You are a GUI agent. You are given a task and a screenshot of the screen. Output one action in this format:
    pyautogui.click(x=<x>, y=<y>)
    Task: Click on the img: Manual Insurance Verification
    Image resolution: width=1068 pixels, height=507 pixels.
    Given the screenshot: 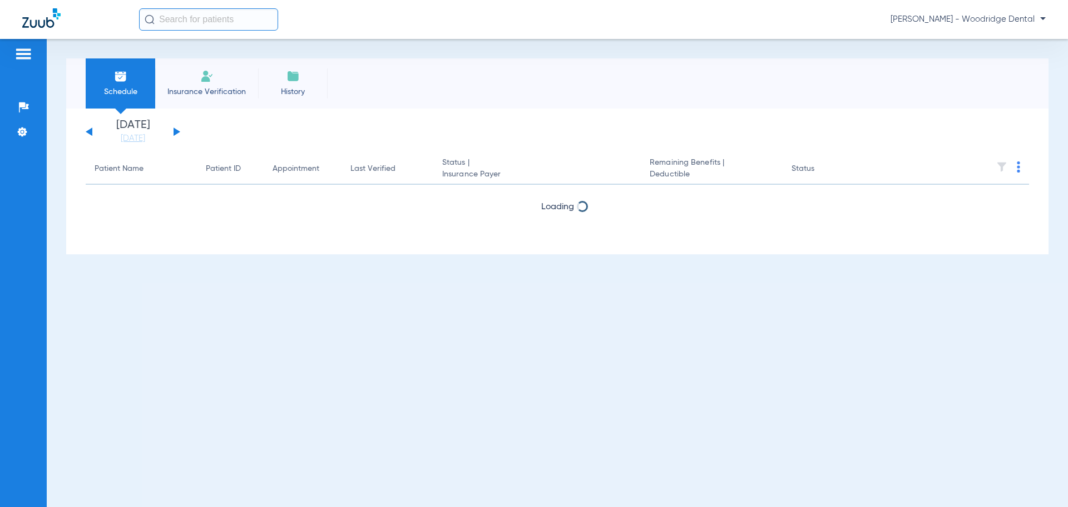 What is the action you would take?
    pyautogui.click(x=207, y=76)
    